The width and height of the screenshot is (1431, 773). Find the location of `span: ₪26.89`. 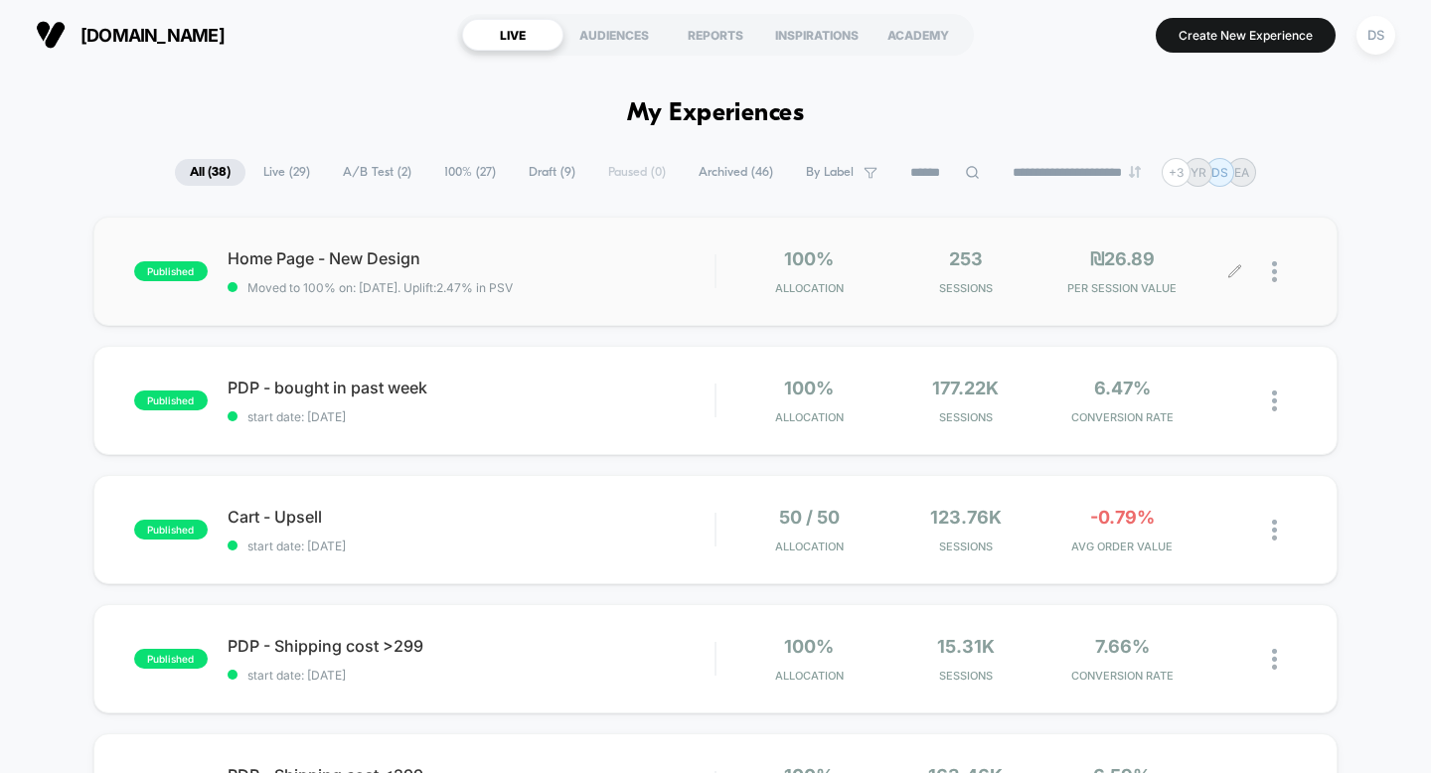

span: ₪26.89 is located at coordinates (1122, 258).